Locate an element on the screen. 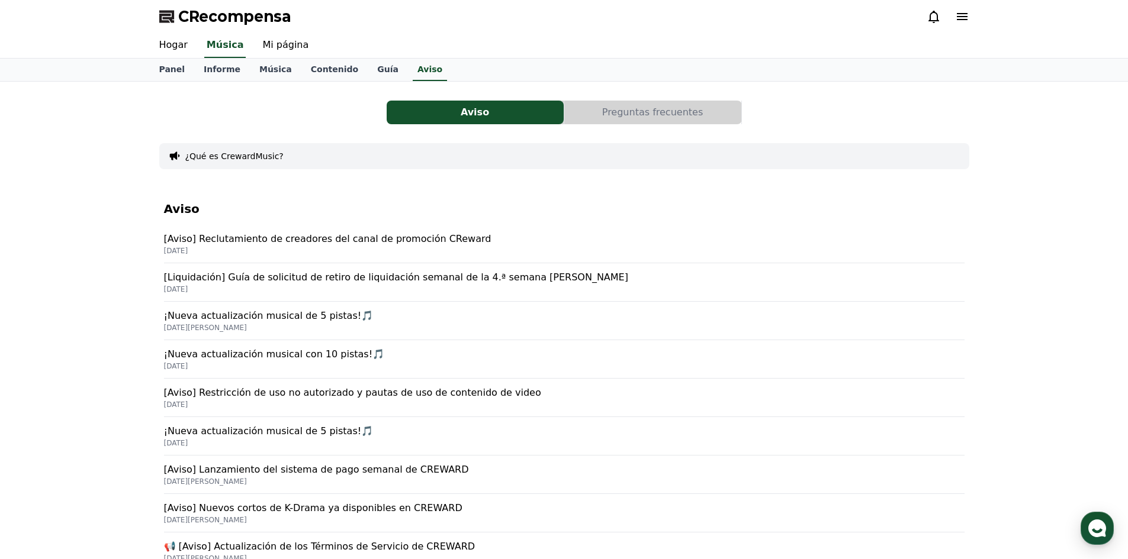 The height and width of the screenshot is (559, 1128). font: Mi página is located at coordinates (285, 44).